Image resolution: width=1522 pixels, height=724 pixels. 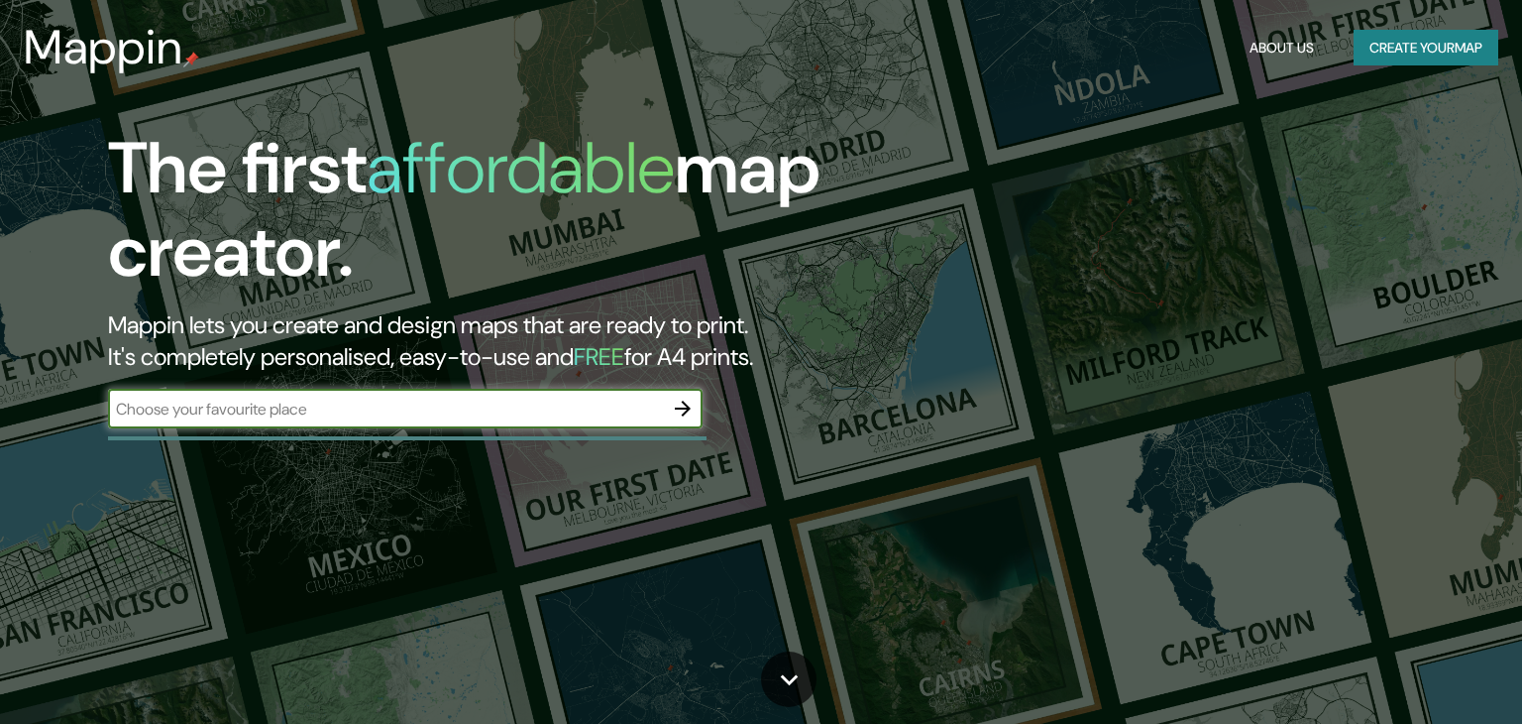 I want to click on h2: Mappin lets you create and design maps that are ready to print. It's completely personalised, eas..., so click(x=489, y=341).